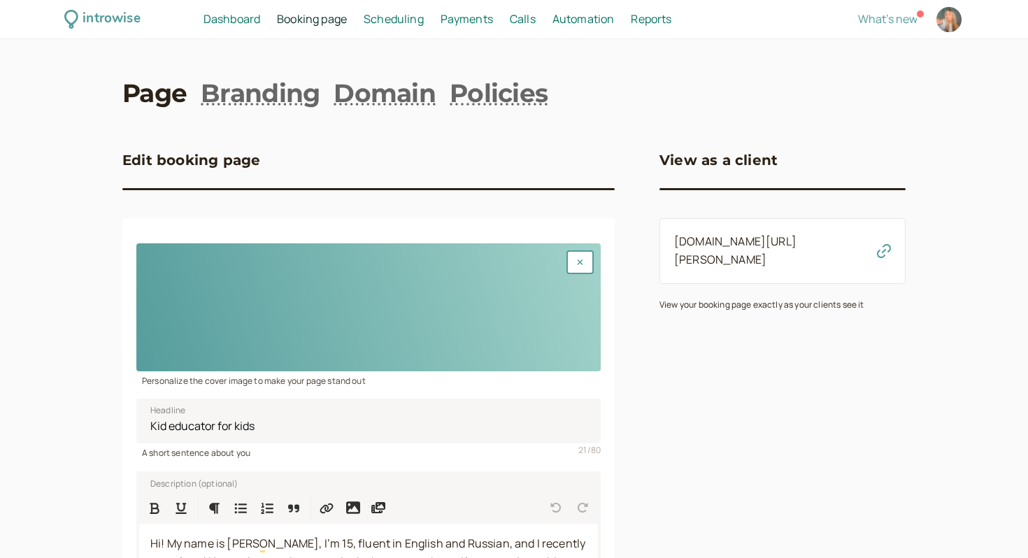 This screenshot has width=1028, height=558. Describe the element at coordinates (523, 19) in the screenshot. I see `span: Calls` at that location.